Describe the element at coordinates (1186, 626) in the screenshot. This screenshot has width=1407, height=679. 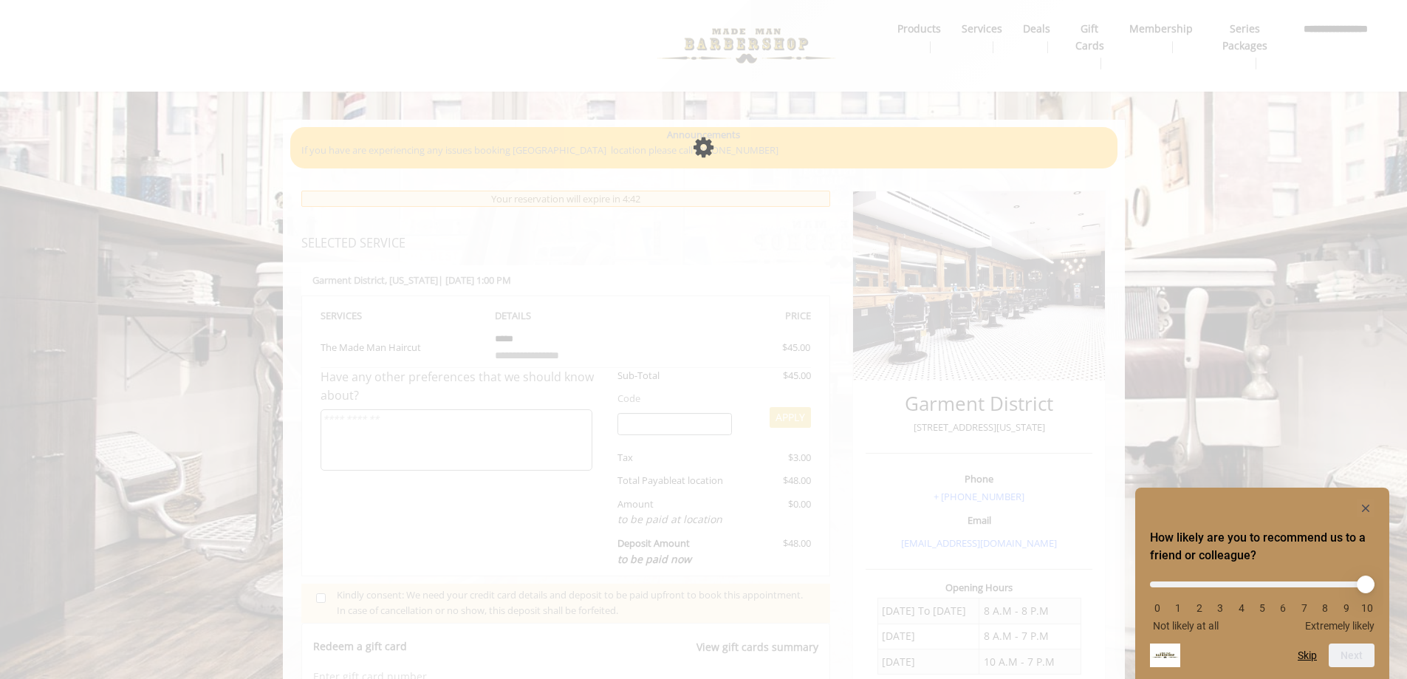
I see `span: Not likely at all` at that location.